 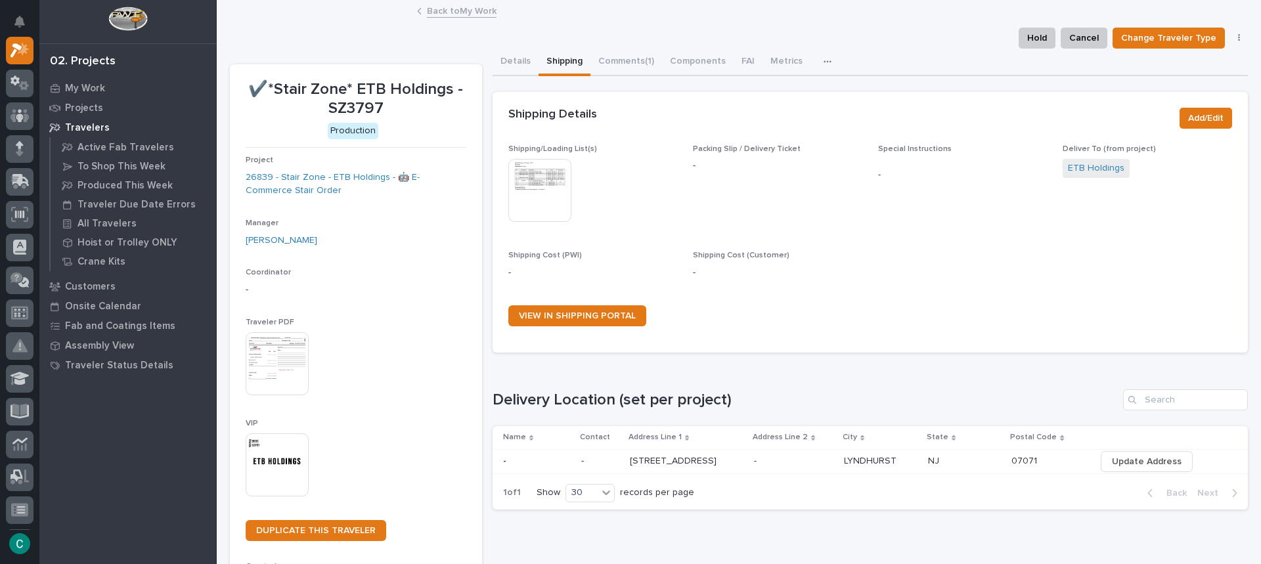 I want to click on span: VIP, so click(x=252, y=424).